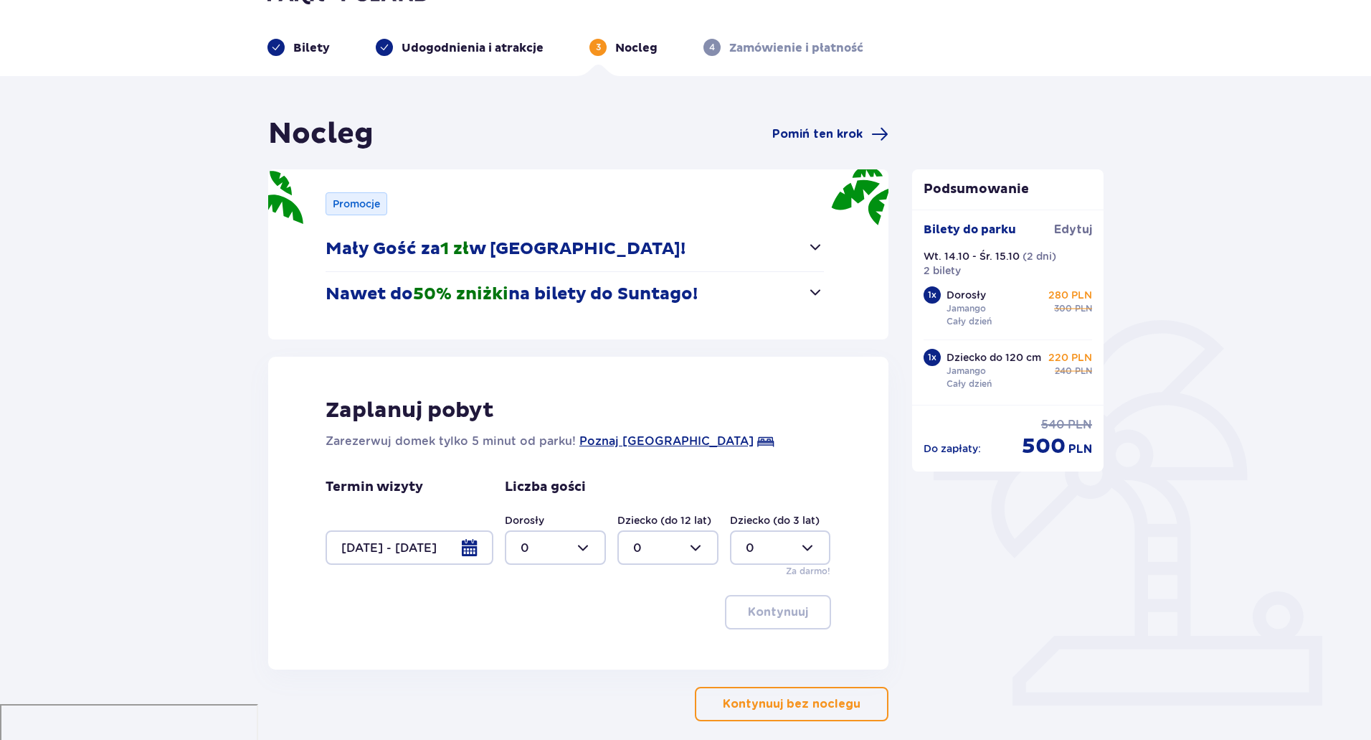 This screenshot has height=740, width=1371. I want to click on button: Kontynuuj bez noclegu, so click(792, 704).